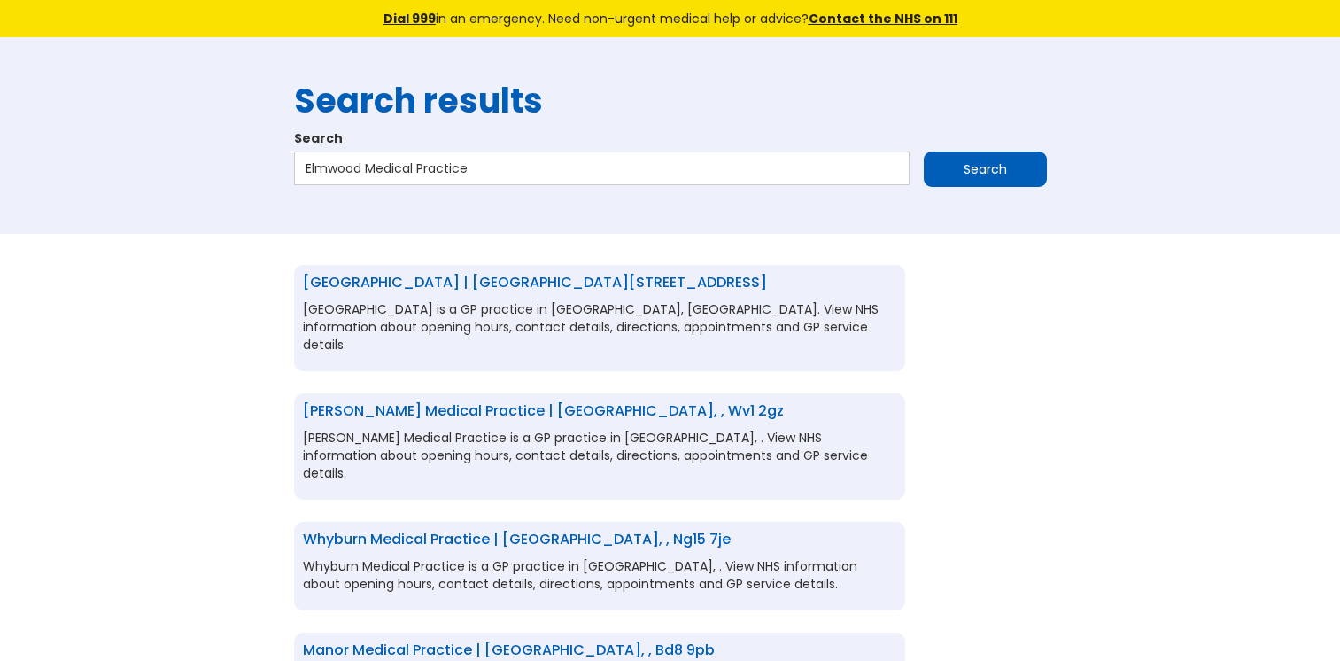 This screenshot has width=1340, height=661. I want to click on strong: Dial 999, so click(409, 19).